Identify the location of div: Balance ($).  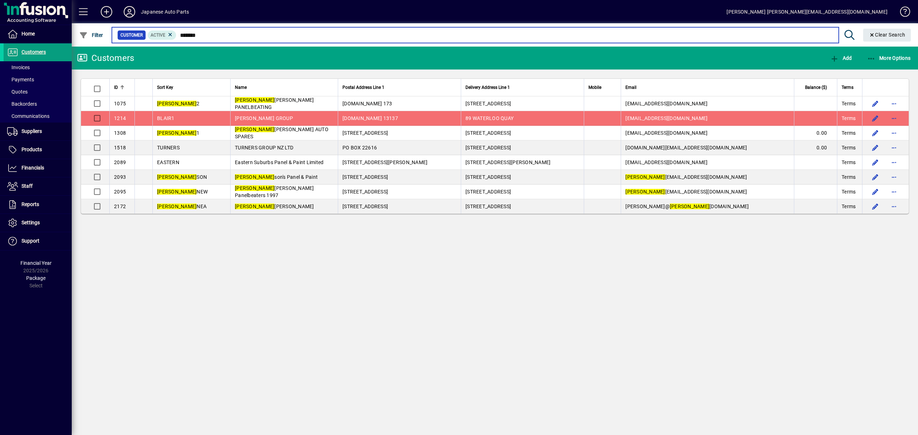
(816, 87).